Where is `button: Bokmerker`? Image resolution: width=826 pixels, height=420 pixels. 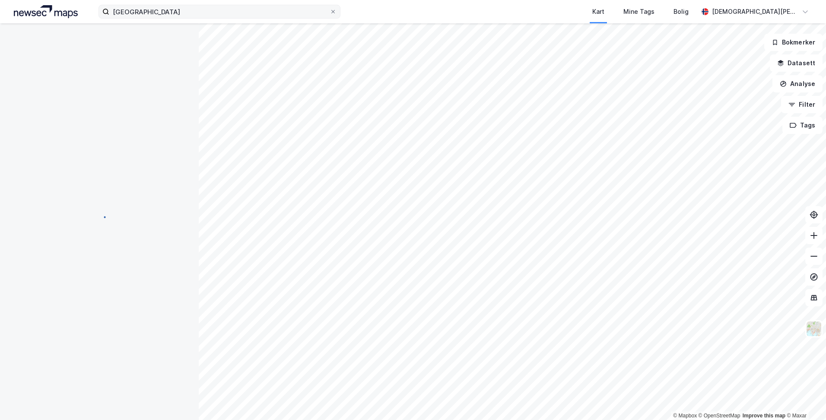
button: Bokmerker is located at coordinates (793, 42).